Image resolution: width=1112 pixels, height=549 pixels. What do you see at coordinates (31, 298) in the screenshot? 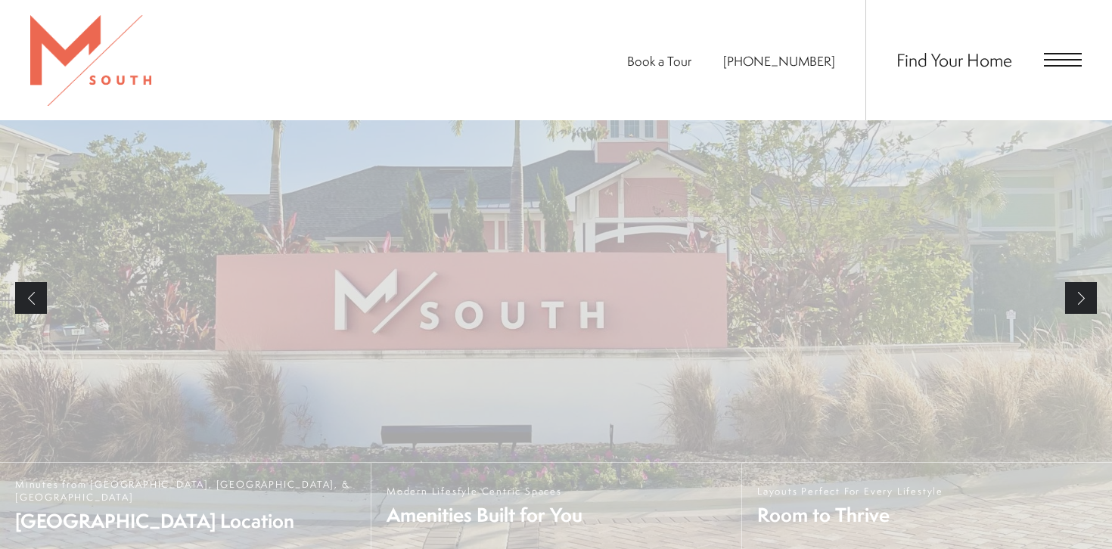
I see `a: Previous` at bounding box center [31, 298].